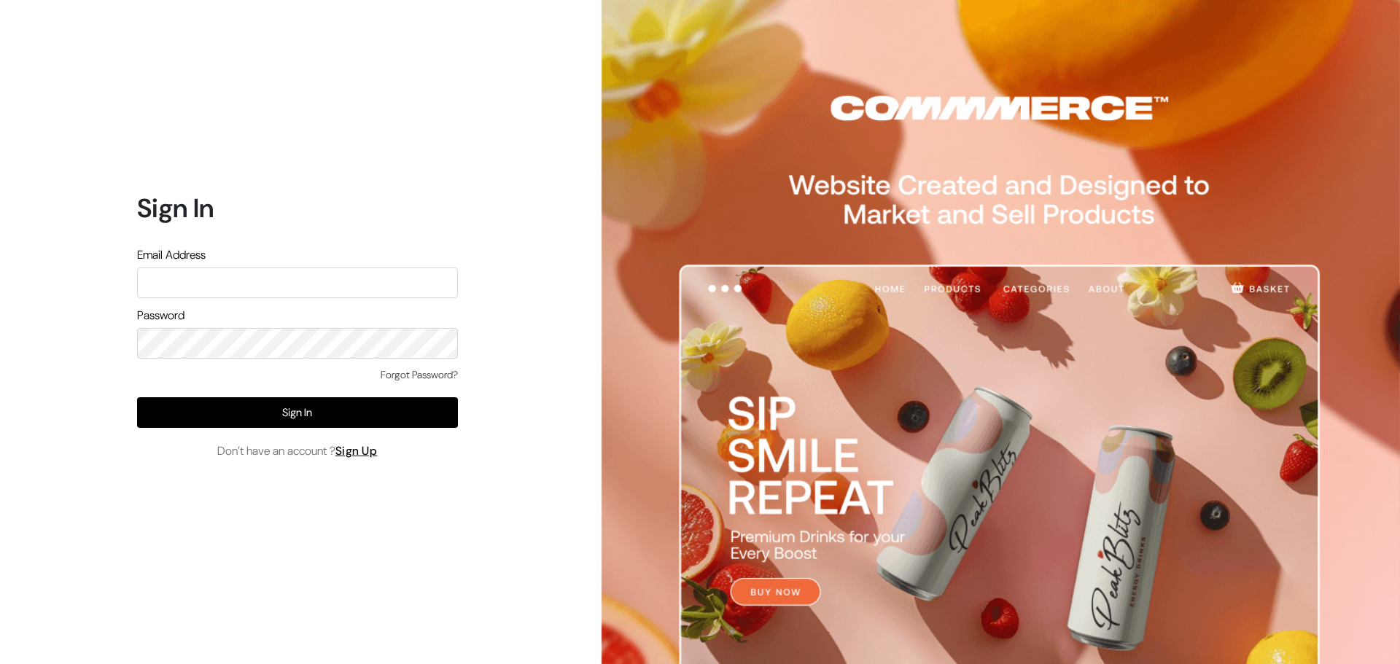 This screenshot has height=664, width=1400. What do you see at coordinates (171, 255) in the screenshot?
I see `label: Email Address` at bounding box center [171, 255].